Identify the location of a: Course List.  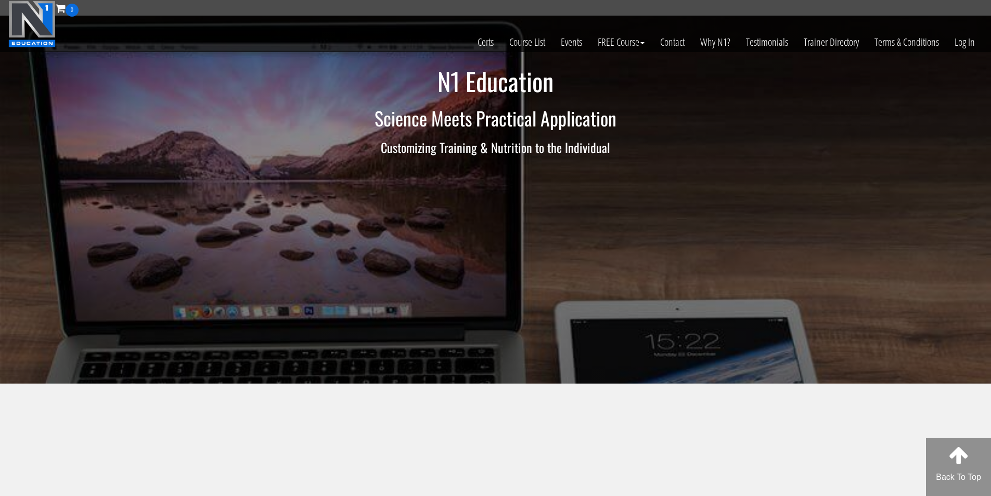
(527, 42).